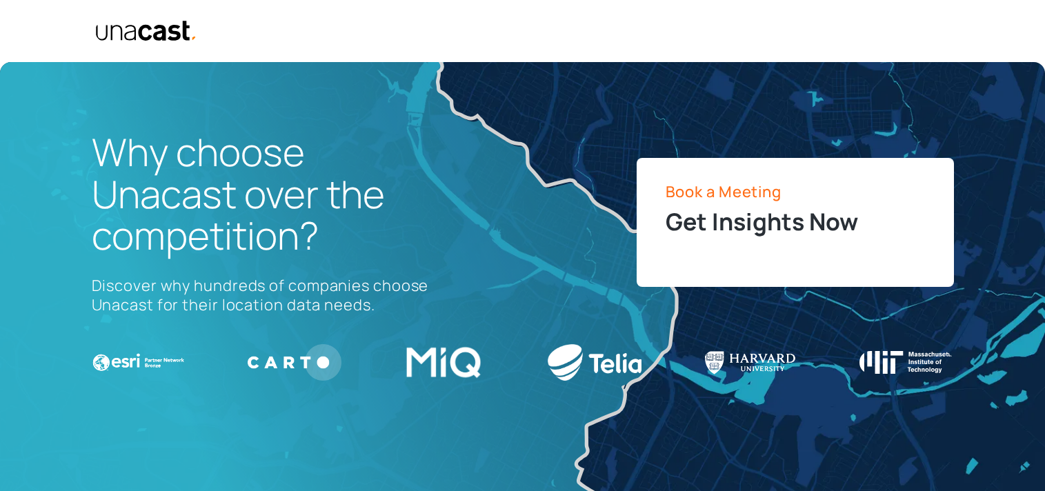 The width and height of the screenshot is (1045, 491). I want to click on img: Carto logo WHITE, so click(294, 362).